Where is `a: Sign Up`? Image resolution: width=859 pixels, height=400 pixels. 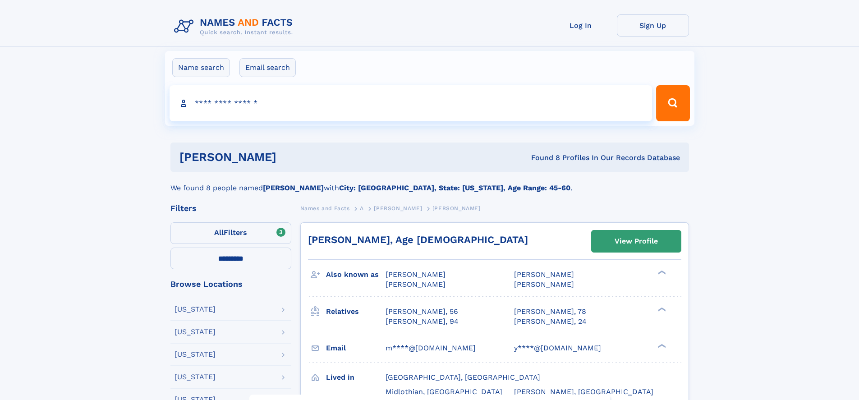
a: Sign Up is located at coordinates (653, 25).